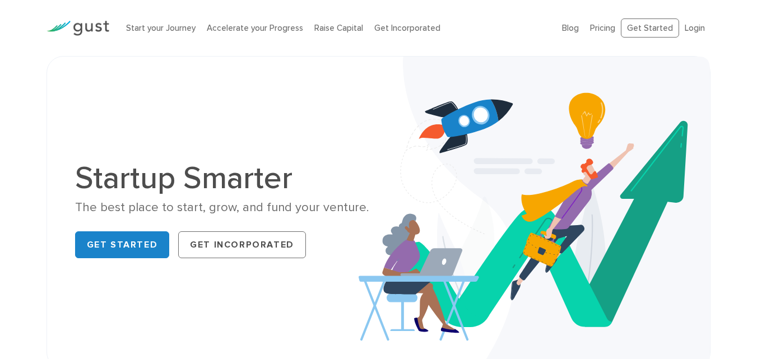 The width and height of the screenshot is (757, 359). What do you see at coordinates (255, 28) in the screenshot?
I see `a: Accelerate your Progress` at bounding box center [255, 28].